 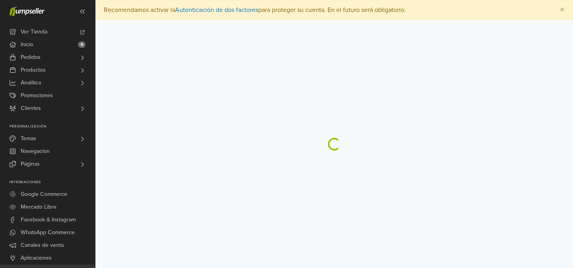 I want to click on span: Analítica, so click(x=31, y=83).